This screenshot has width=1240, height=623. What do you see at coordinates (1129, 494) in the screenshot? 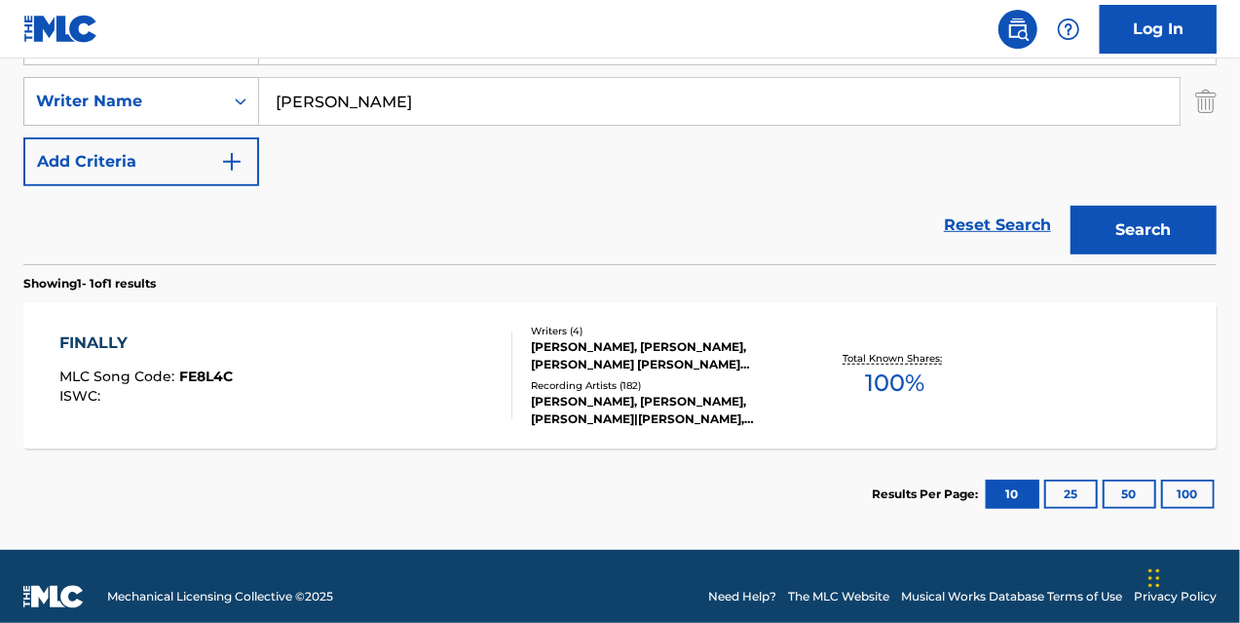
I see `button: 50` at bounding box center [1129, 494].